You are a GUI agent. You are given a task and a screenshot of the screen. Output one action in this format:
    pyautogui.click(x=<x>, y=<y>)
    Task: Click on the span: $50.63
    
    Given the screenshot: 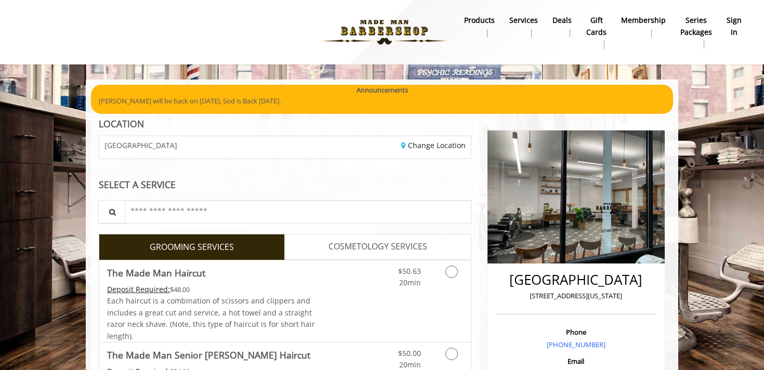 What is the action you would take?
    pyautogui.click(x=409, y=271)
    